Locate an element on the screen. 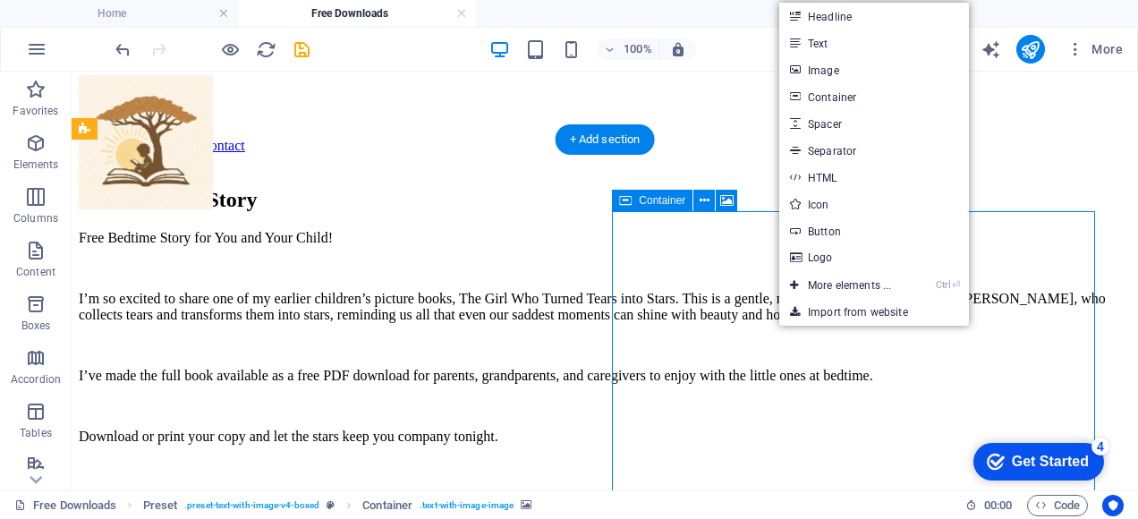 Image resolution: width=1138 pixels, height=519 pixels. h6: 100% is located at coordinates (638, 49).